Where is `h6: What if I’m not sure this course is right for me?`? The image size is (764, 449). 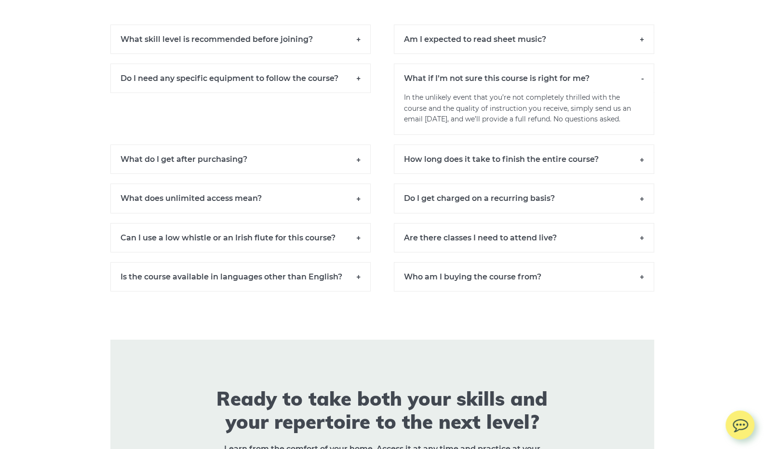 h6: What if I’m not sure this course is right for me? is located at coordinates (524, 78).